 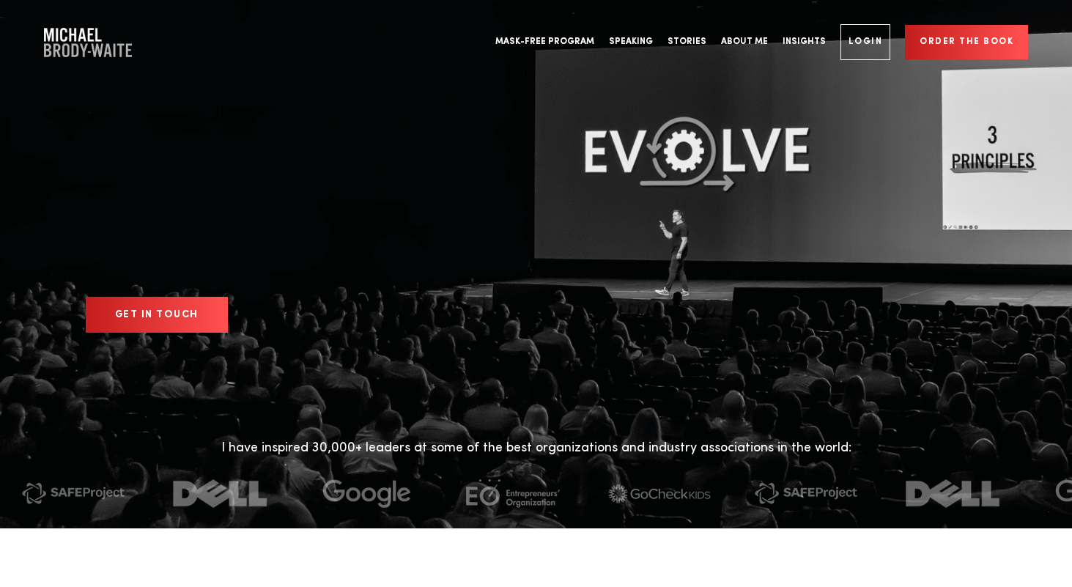 I want to click on a: Insights, so click(x=804, y=42).